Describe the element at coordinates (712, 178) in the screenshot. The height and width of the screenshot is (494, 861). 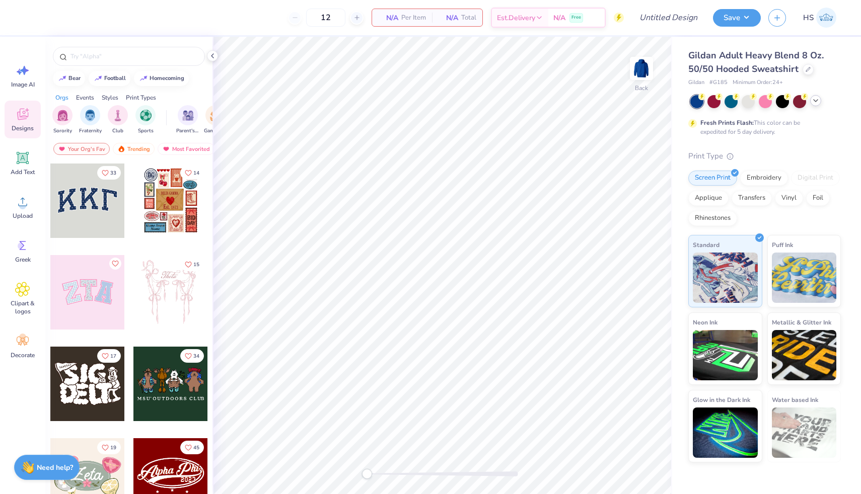
I see `div: Screen Print` at that location.